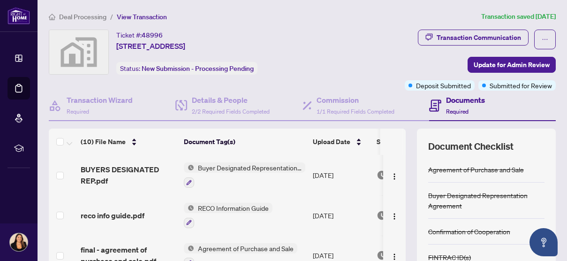 The image size is (567, 261). Describe the element at coordinates (129, 175) in the screenshot. I see `span: BUYERS DESIGNATED REP.pdf` at that location.